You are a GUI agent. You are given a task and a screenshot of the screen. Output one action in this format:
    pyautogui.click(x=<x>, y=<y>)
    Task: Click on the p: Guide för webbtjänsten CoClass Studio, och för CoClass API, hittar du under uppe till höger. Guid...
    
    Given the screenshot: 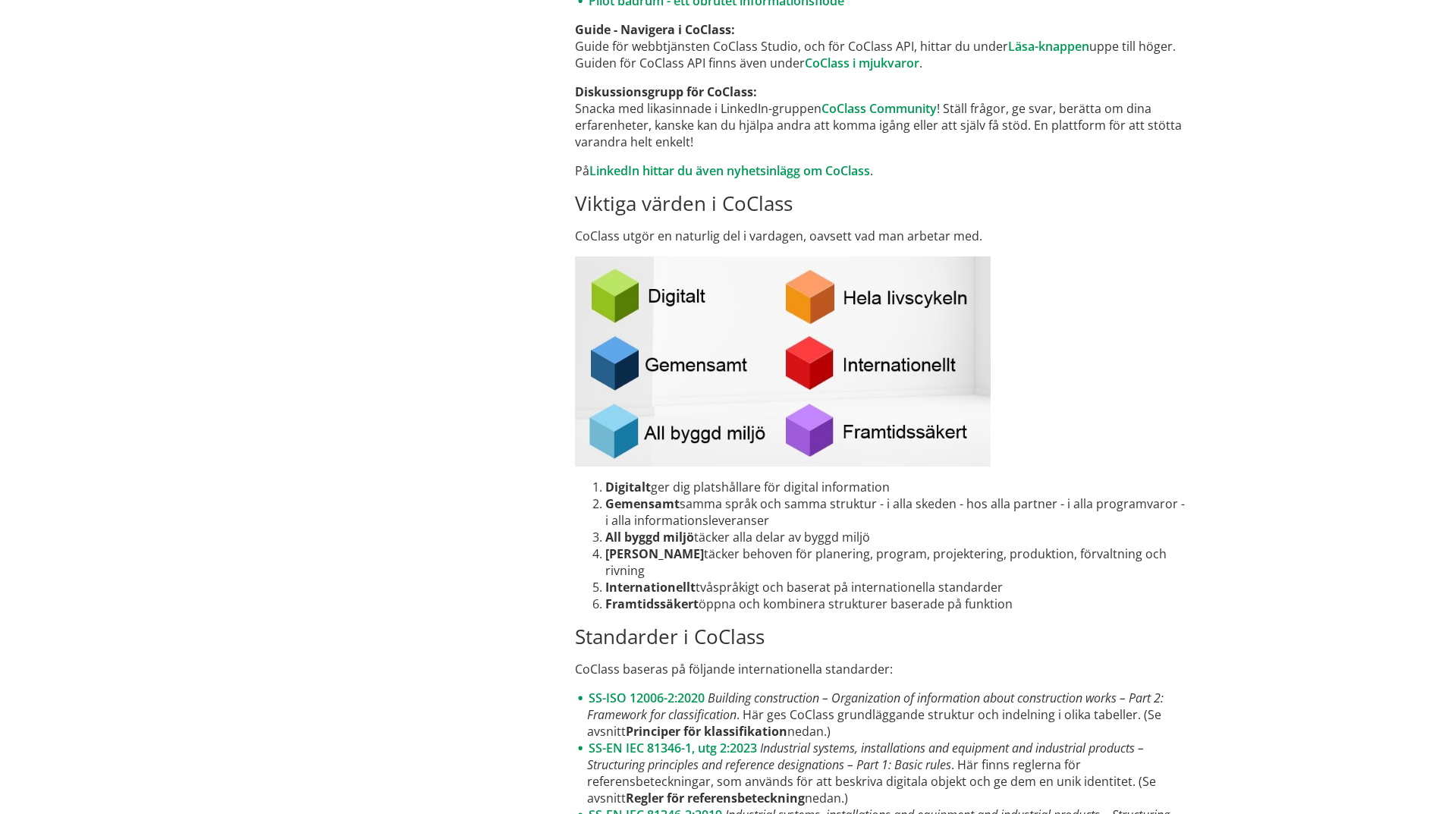 What is the action you would take?
    pyautogui.click(x=881, y=46)
    